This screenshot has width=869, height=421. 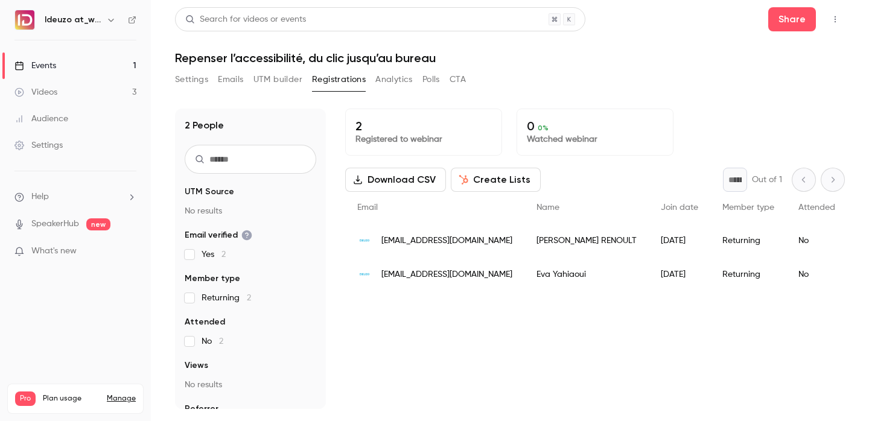 What do you see at coordinates (39, 145) in the screenshot?
I see `div: Settings` at bounding box center [39, 145].